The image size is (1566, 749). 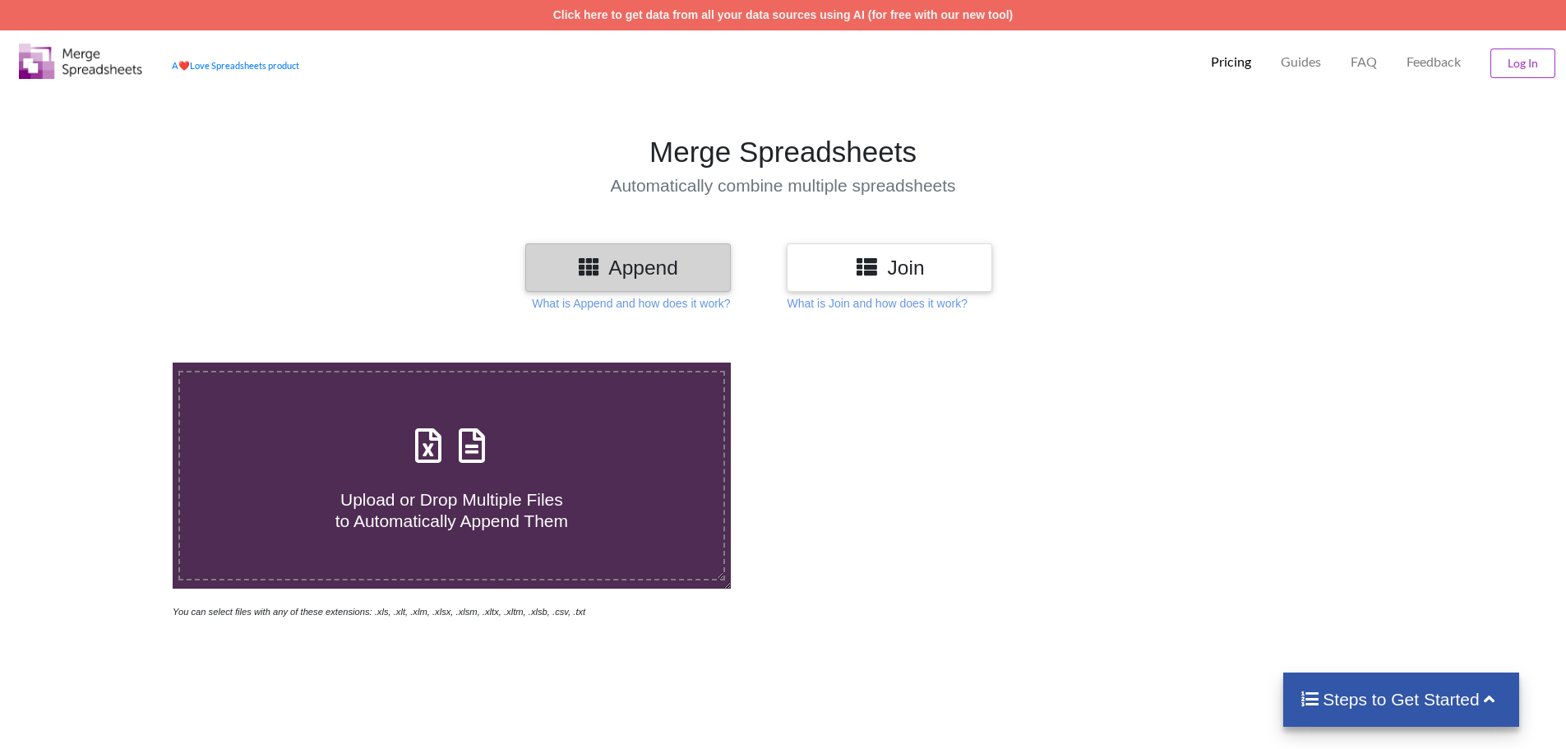 I want to click on button: Log In, so click(x=1523, y=63).